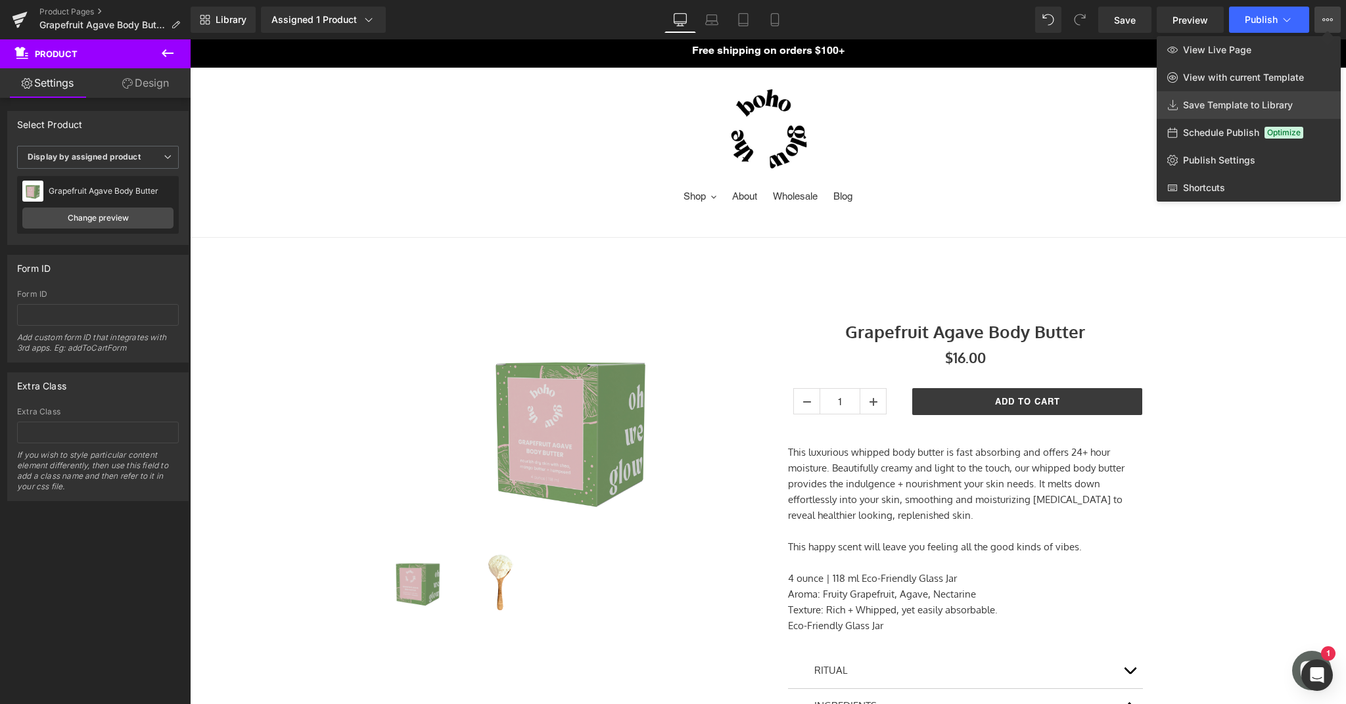 The height and width of the screenshot is (704, 1346). Describe the element at coordinates (231, 20) in the screenshot. I see `span: Library` at that location.